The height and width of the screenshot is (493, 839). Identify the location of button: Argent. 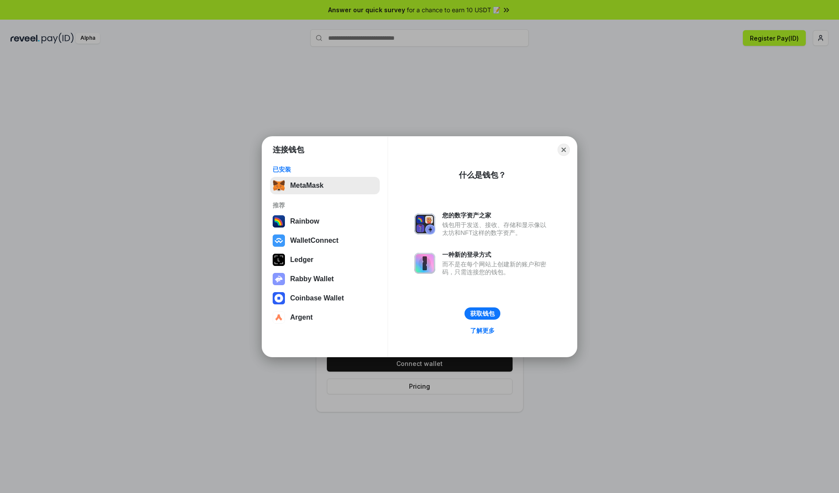
(325, 318).